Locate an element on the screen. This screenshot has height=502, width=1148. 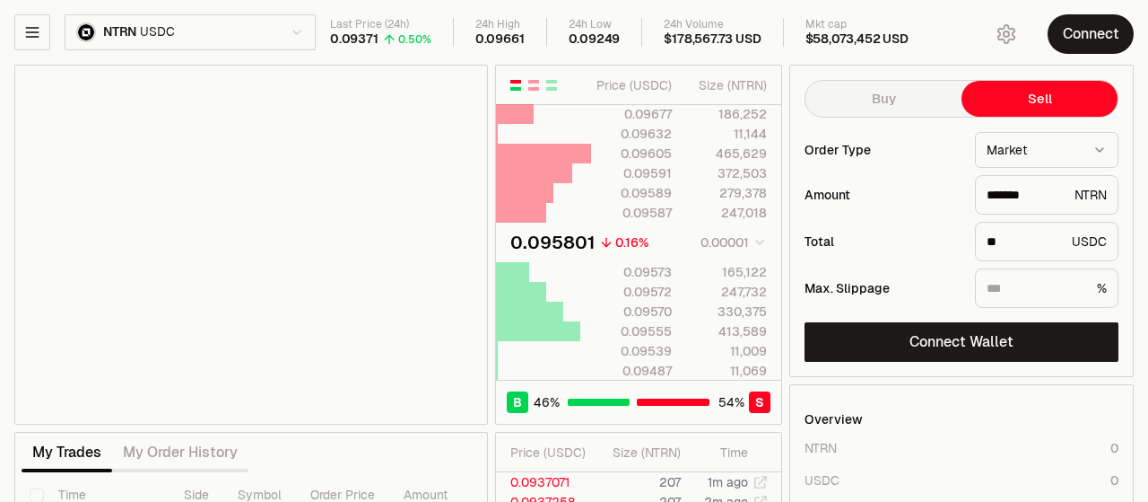
div: 465,629 is located at coordinates (727, 153).